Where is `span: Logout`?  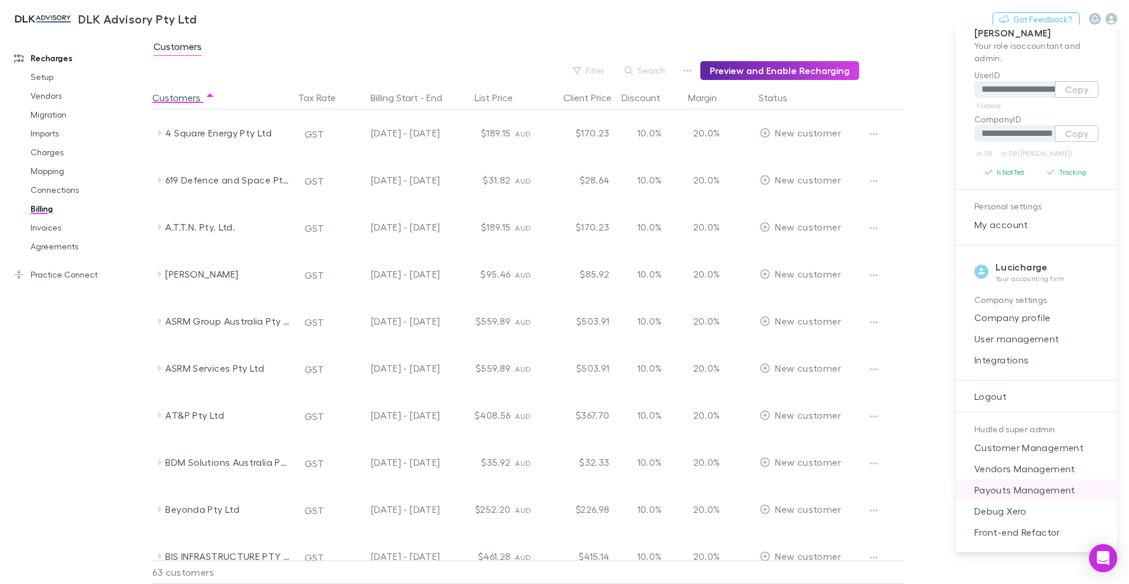
span: Logout is located at coordinates (1036, 396).